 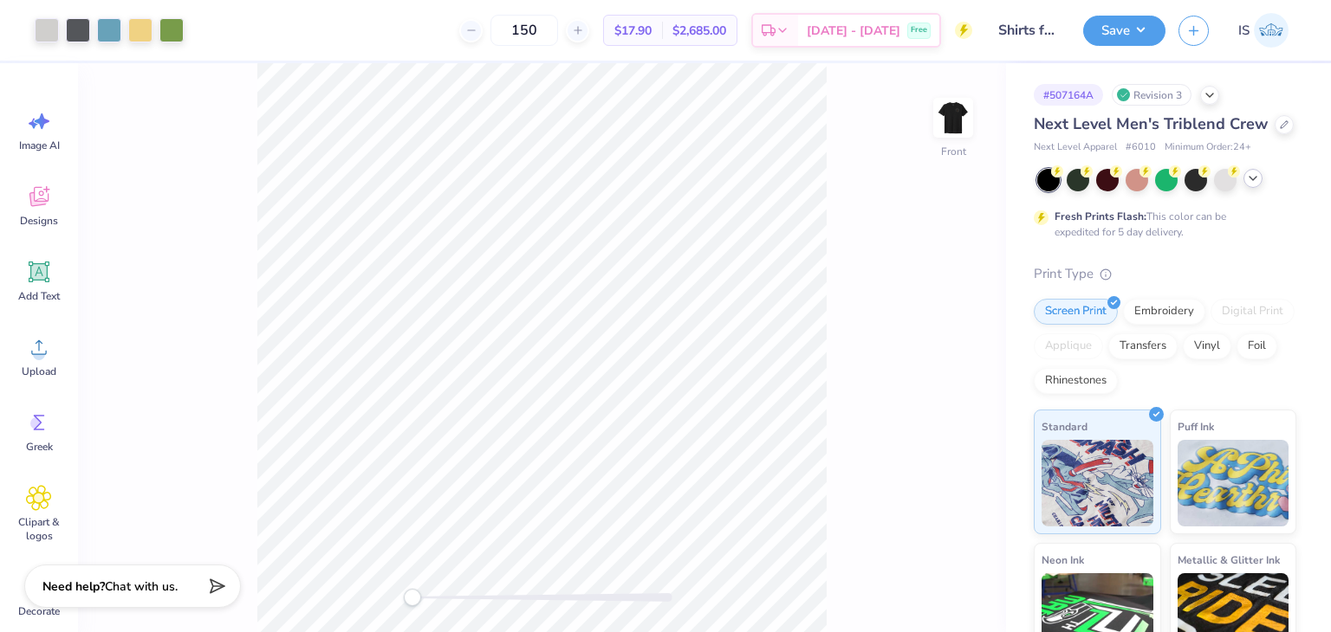 I want to click on span: Add Text, so click(x=39, y=296).